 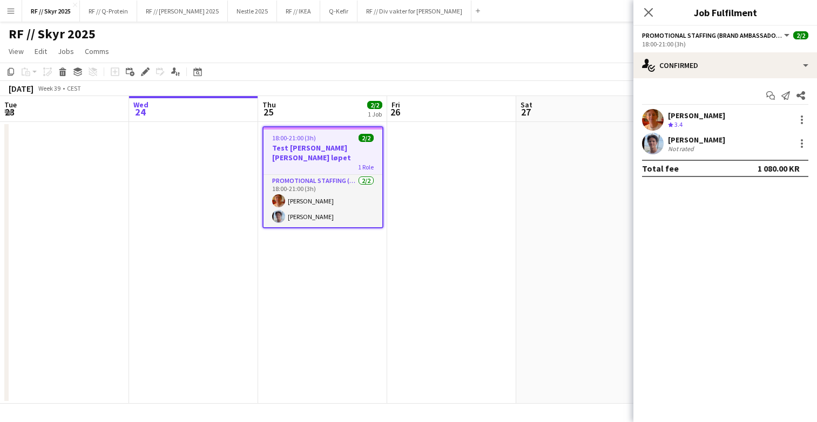 What do you see at coordinates (269, 105) in the screenshot?
I see `span: Thu` at bounding box center [269, 105].